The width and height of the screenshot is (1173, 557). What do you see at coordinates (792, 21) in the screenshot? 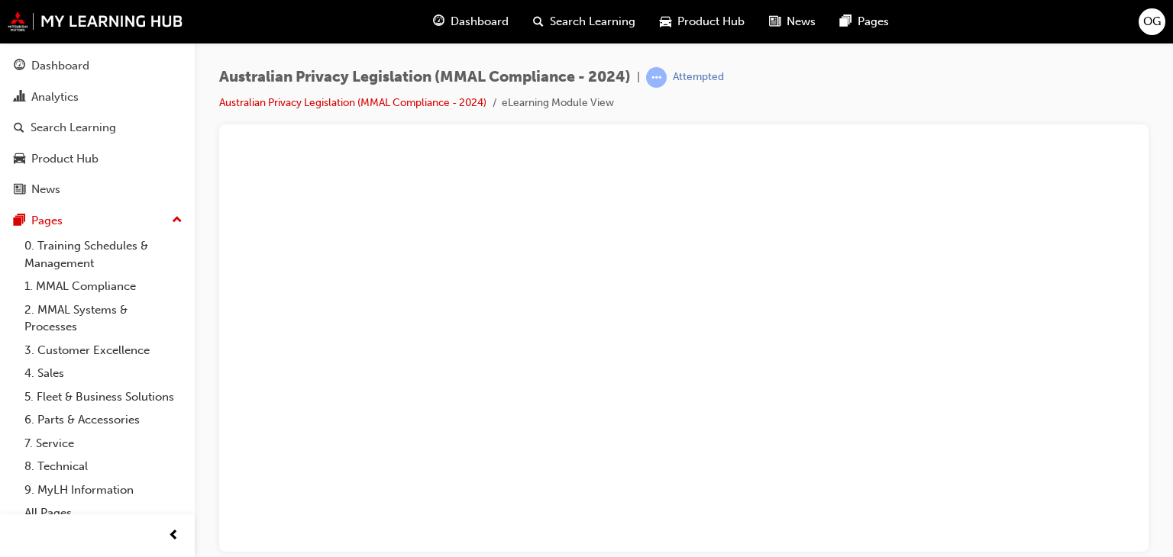
I see `a: news-iconNews` at bounding box center [792, 21].